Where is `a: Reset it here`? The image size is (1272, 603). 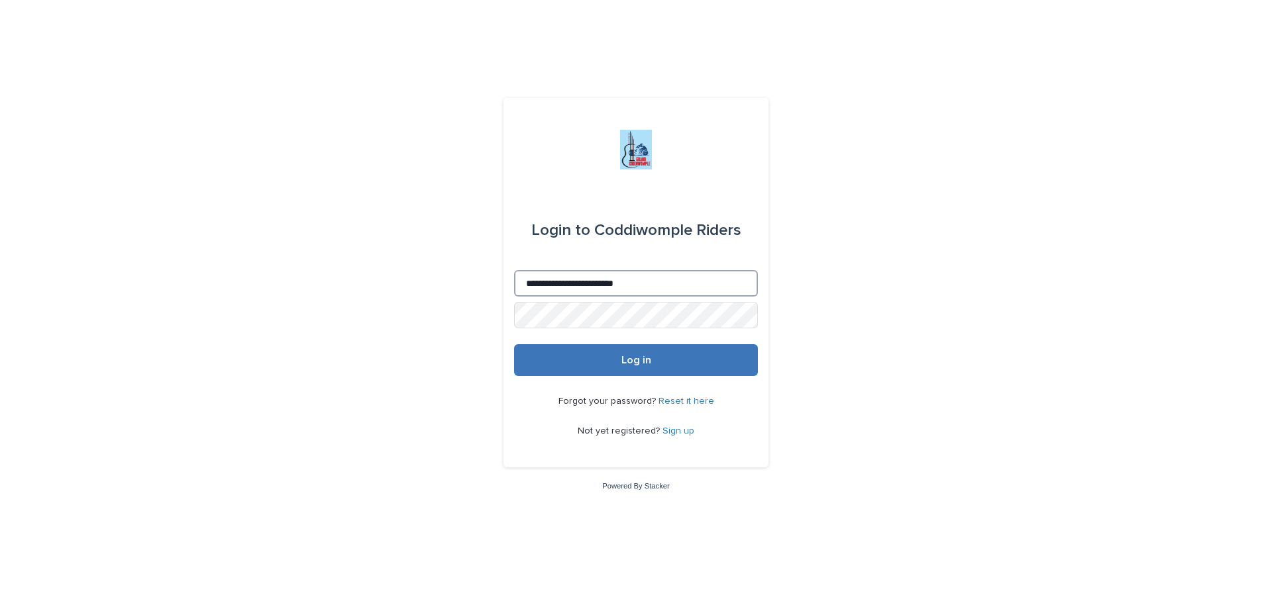
a: Reset it here is located at coordinates (686, 401).